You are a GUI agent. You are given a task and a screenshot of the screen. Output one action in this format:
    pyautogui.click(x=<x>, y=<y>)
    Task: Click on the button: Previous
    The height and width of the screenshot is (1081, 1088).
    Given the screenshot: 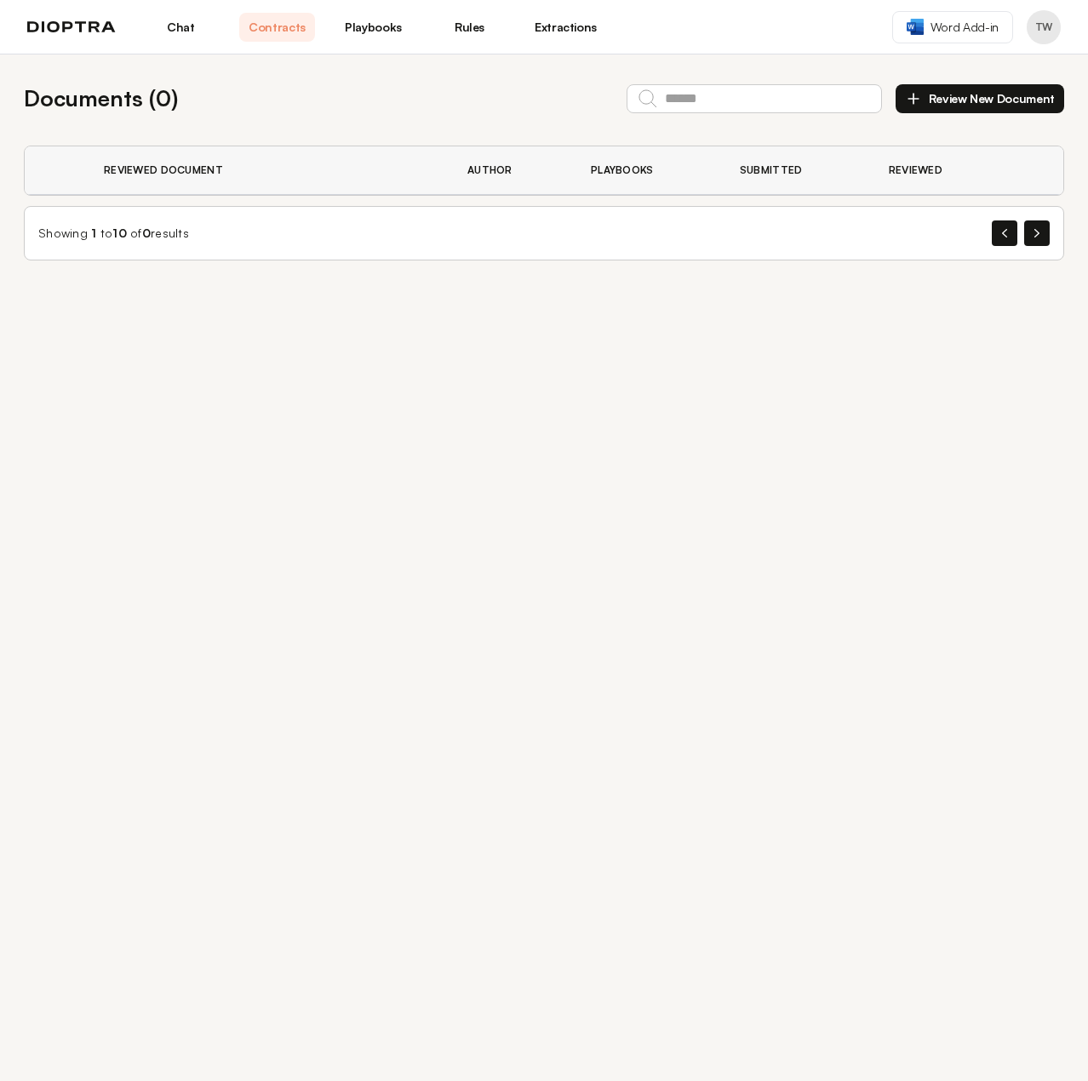 What is the action you would take?
    pyautogui.click(x=1004, y=233)
    